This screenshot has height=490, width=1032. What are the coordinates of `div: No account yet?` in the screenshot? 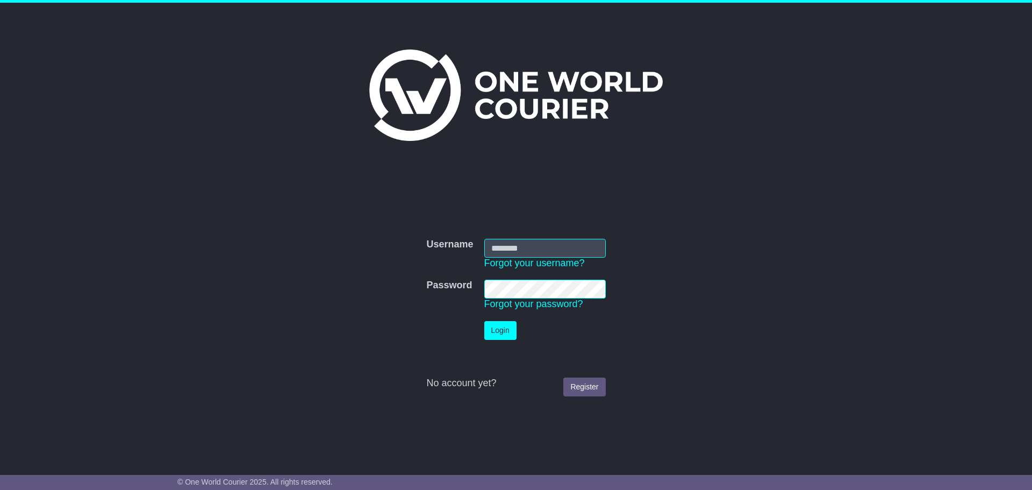 It's located at (516, 383).